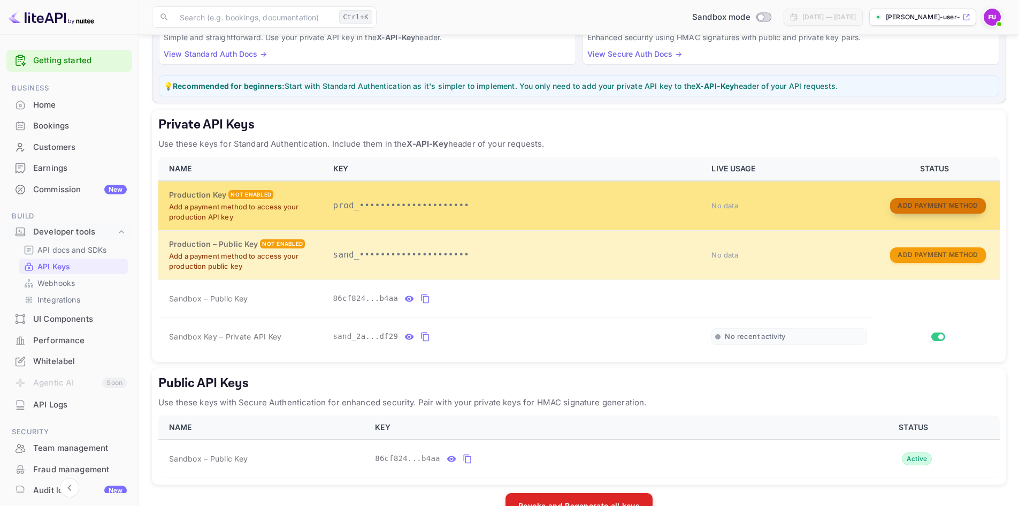 This screenshot has height=506, width=1019. Describe the element at coordinates (73, 283) in the screenshot. I see `div: Webhooks` at that location.